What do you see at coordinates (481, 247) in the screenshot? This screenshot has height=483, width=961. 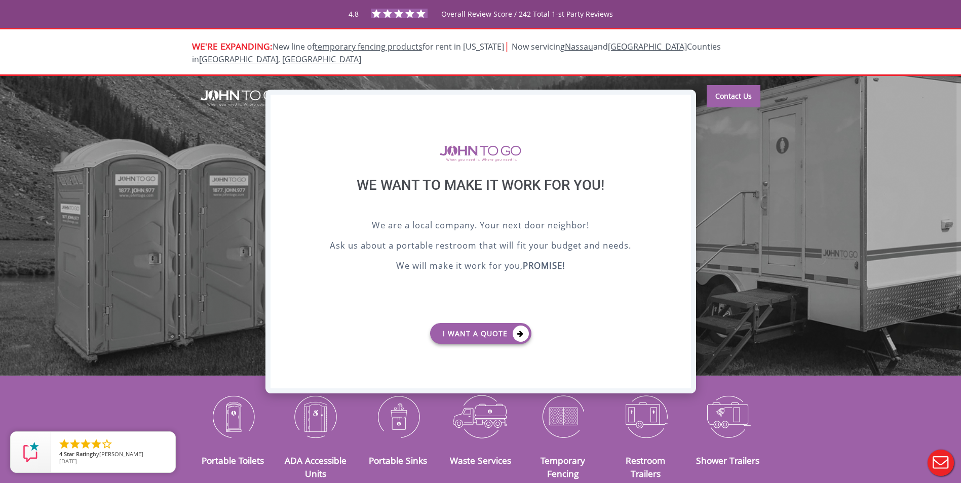 I see `p: Ask us about a portable restroom that will fit your budget and needs.` at bounding box center [481, 247].